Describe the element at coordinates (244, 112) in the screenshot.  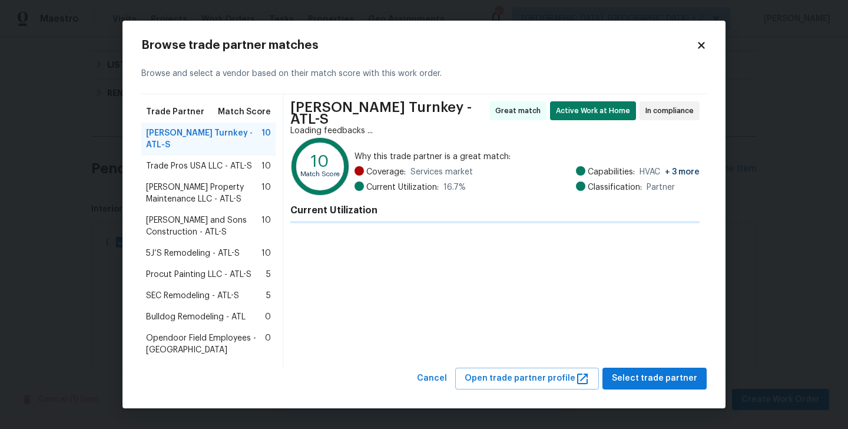
I see `span: Match Score` at that location.